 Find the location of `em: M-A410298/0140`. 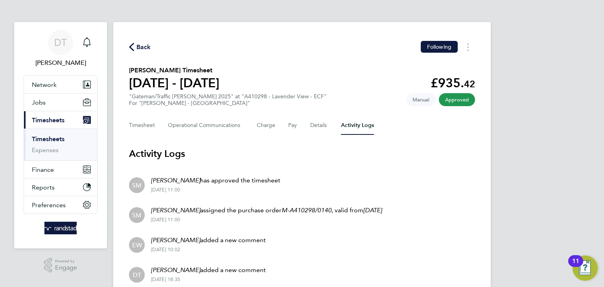

em: M-A410298/0140 is located at coordinates (306, 210).